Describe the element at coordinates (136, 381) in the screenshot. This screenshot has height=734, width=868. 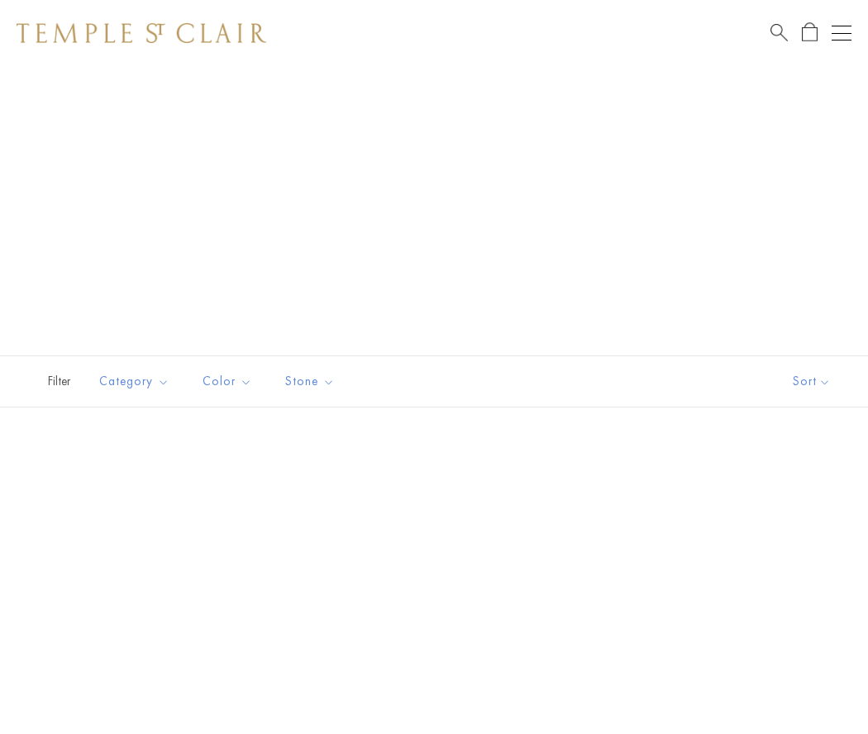
I see `span: Category` at that location.